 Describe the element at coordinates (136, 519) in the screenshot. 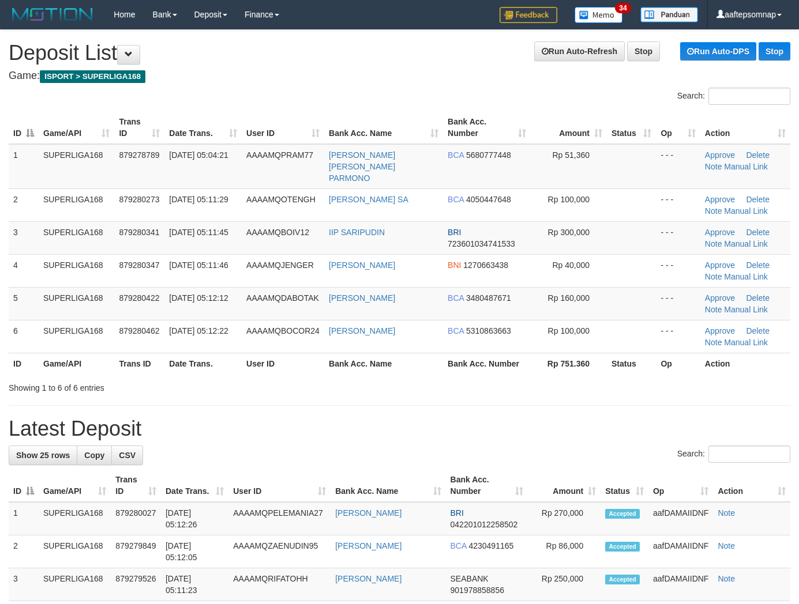

I see `td: 879280027` at that location.